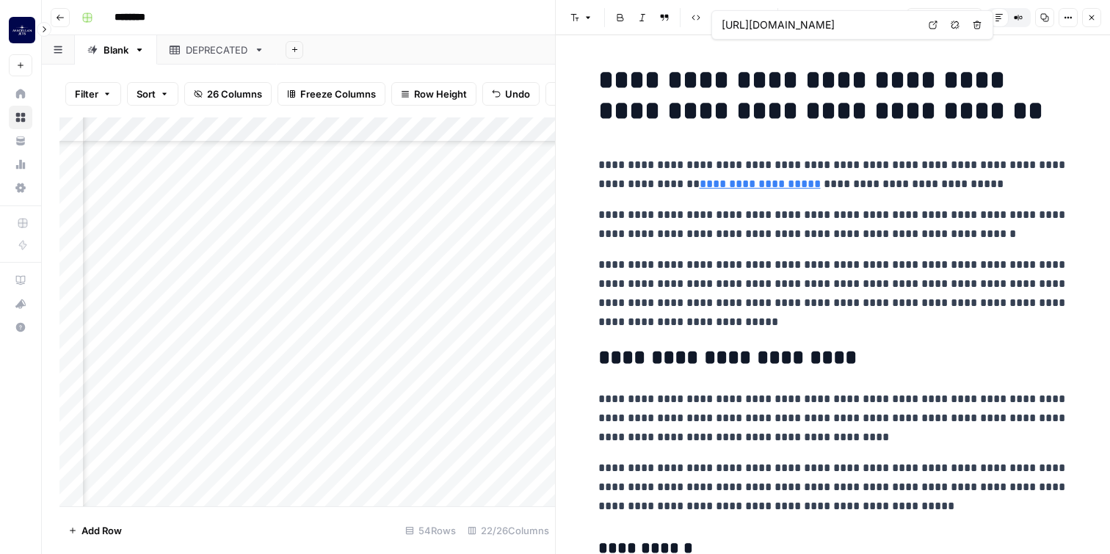 The image size is (1110, 554). Describe the element at coordinates (518, 94) in the screenshot. I see `span: Undo` at that location.